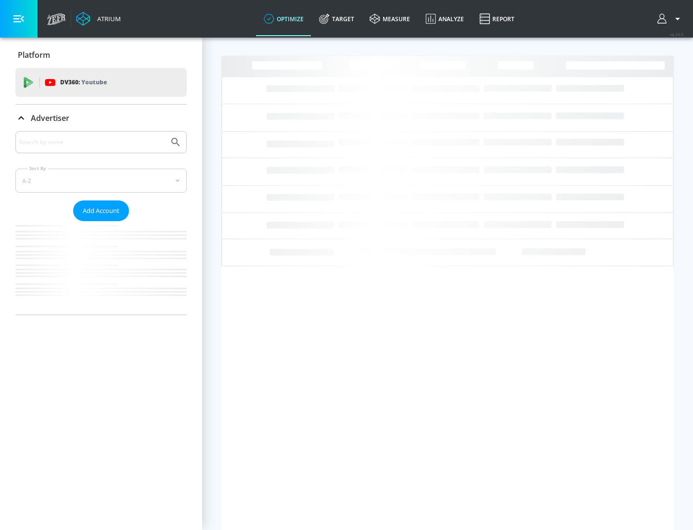 The image size is (693, 530). Describe the element at coordinates (101, 210) in the screenshot. I see `button: Add Account` at that location.